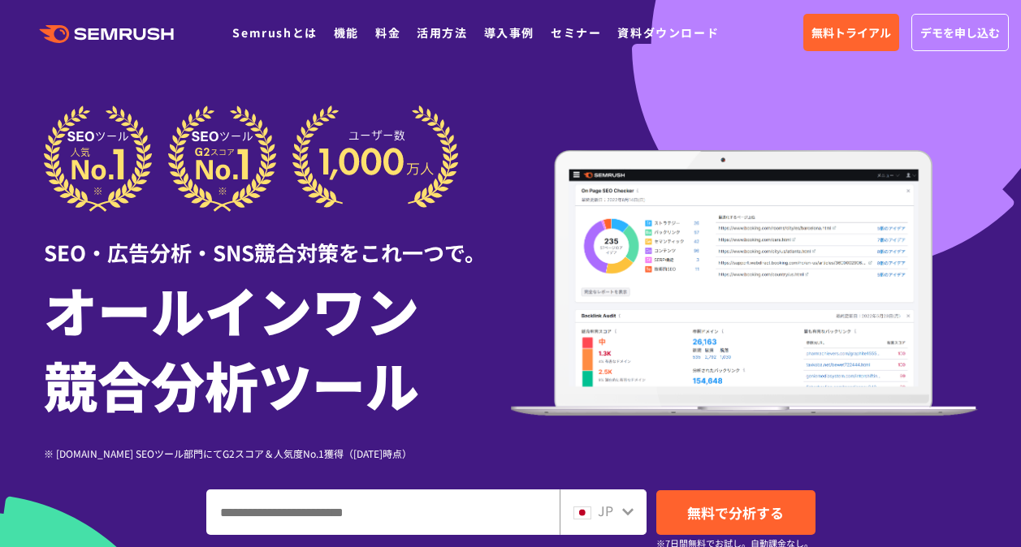 This screenshot has height=547, width=1021. I want to click on span: 無料トライアル, so click(851, 32).